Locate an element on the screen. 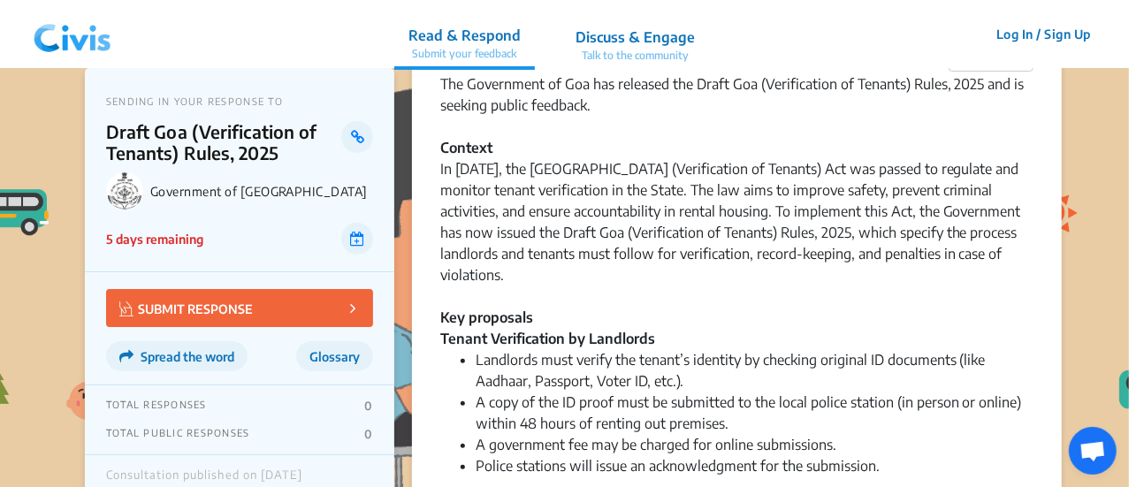 The height and width of the screenshot is (487, 1129). strong: Tenant Verification by Landlords is located at coordinates (547, 339).